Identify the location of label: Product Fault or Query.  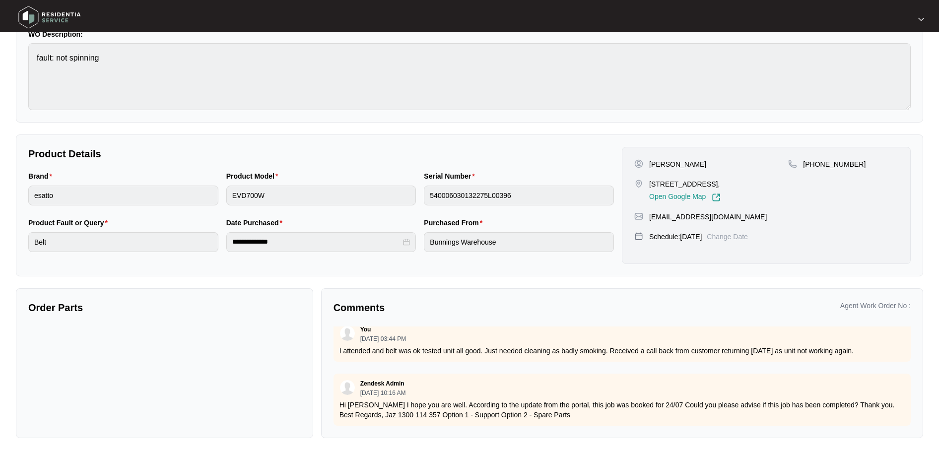
(70, 223).